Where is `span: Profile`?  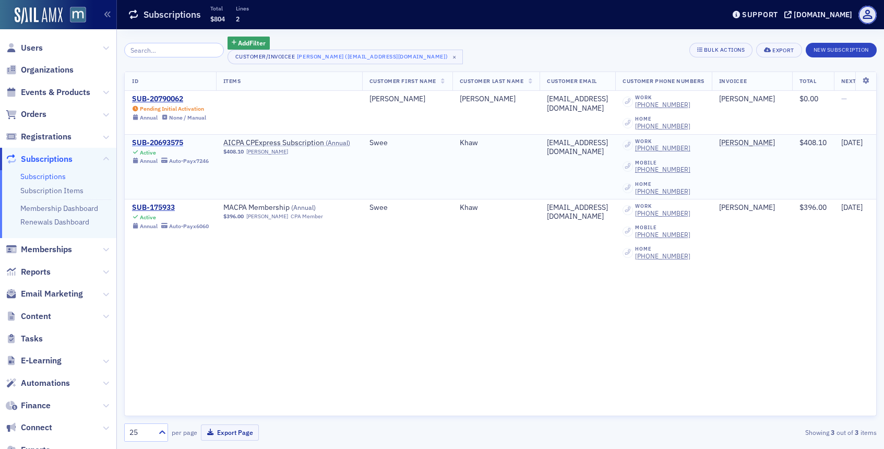 span: Profile is located at coordinates (868, 15).